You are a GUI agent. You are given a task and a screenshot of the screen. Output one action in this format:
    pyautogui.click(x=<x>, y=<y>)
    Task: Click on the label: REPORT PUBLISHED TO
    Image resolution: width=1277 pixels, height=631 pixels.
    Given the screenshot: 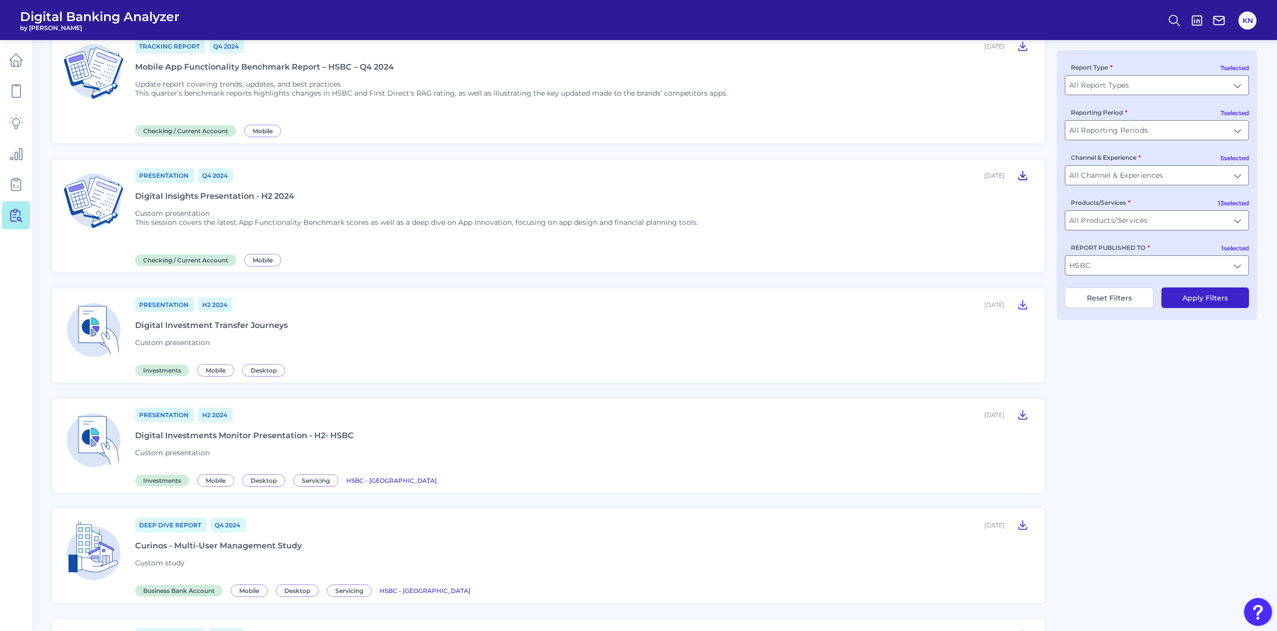 What is the action you would take?
    pyautogui.click(x=1111, y=247)
    